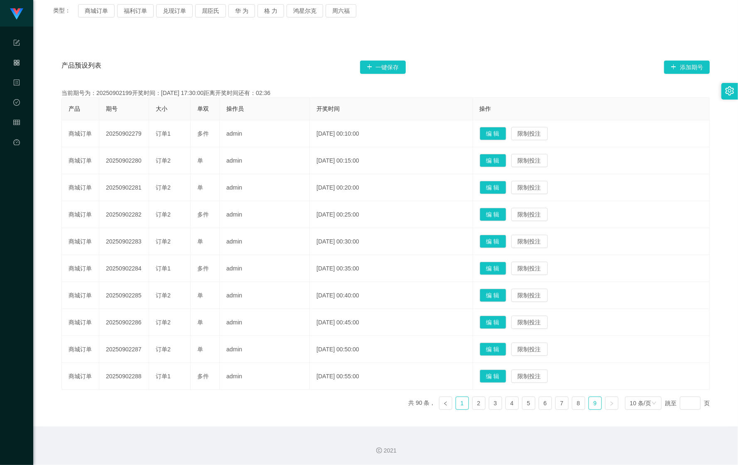 This screenshot has width=738, height=465. What do you see at coordinates (495, 403) in the screenshot?
I see `li: 3` at bounding box center [495, 403].